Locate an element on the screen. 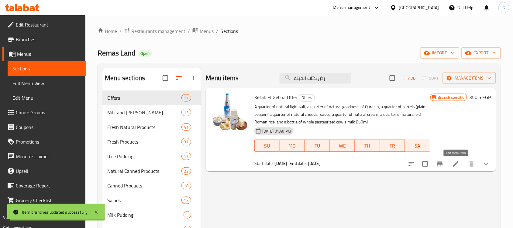 This screenshot has height=228, width=513. a: Restaurants management is located at coordinates (155, 31).